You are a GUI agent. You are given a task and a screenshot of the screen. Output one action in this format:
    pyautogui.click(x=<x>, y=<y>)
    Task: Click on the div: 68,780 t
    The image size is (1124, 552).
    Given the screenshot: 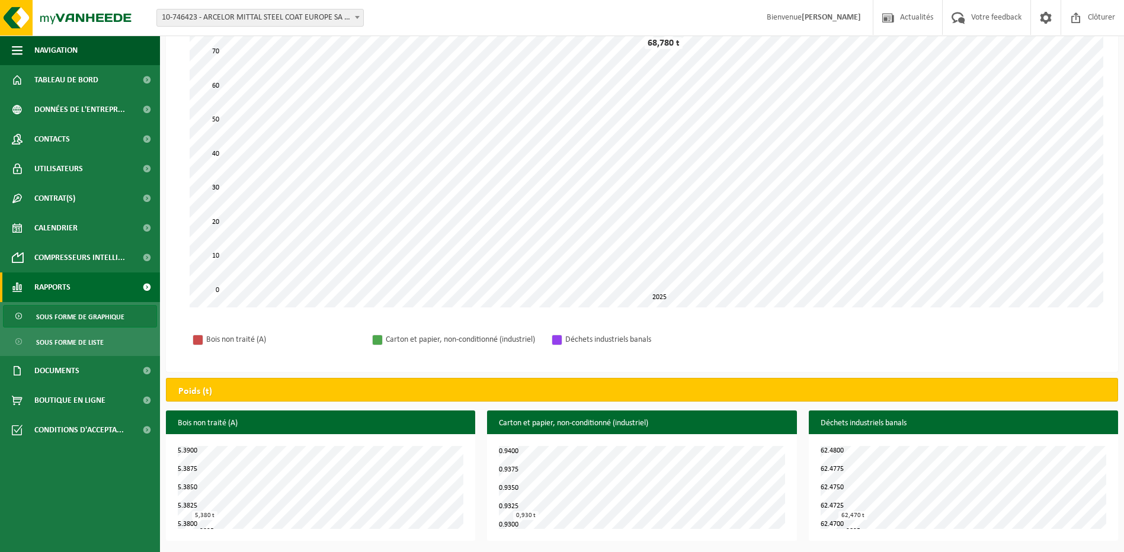 What is the action you would take?
    pyautogui.click(x=664, y=43)
    